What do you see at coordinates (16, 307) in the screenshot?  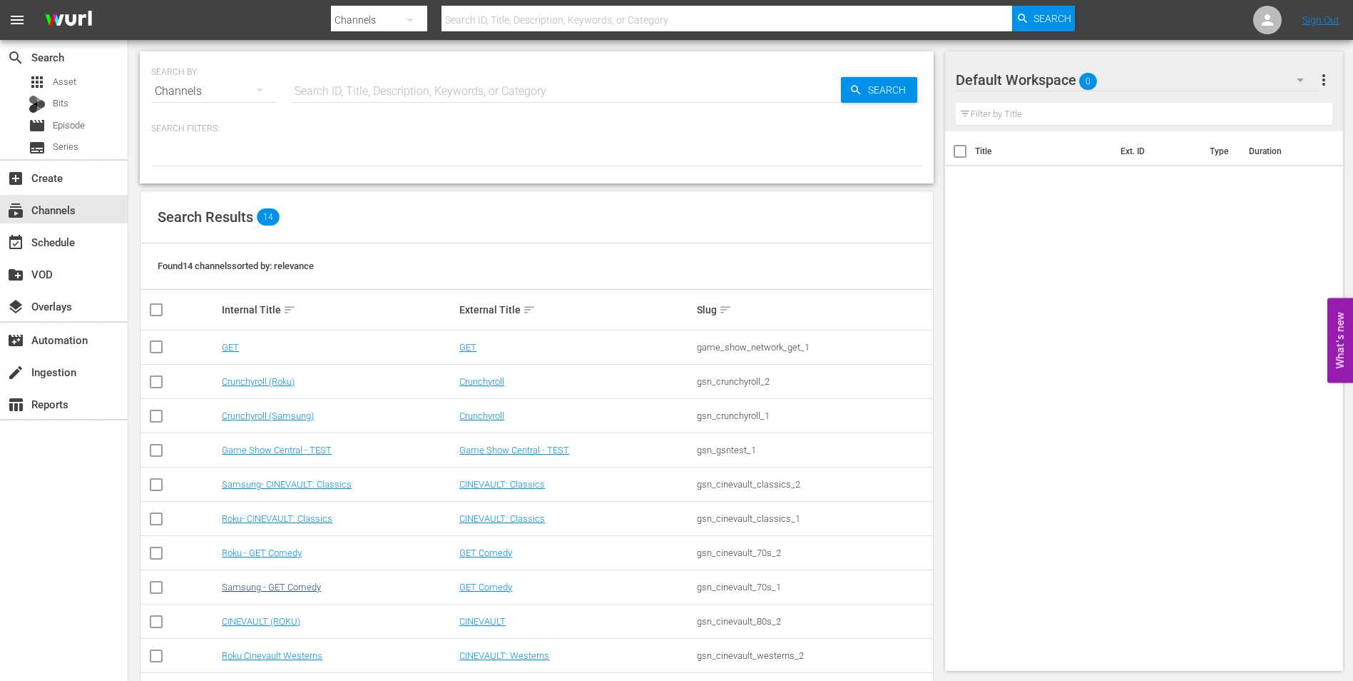 I see `span: Overlays` at bounding box center [16, 307].